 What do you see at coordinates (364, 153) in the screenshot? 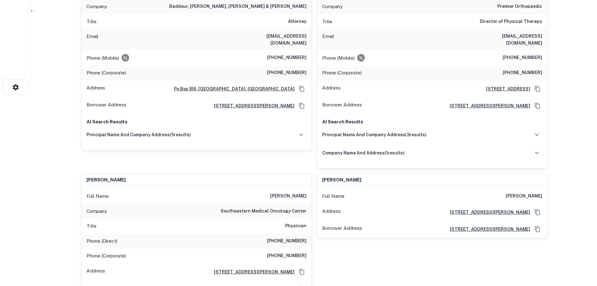
I see `h6: company name and address ( 1 results)` at bounding box center [364, 153].